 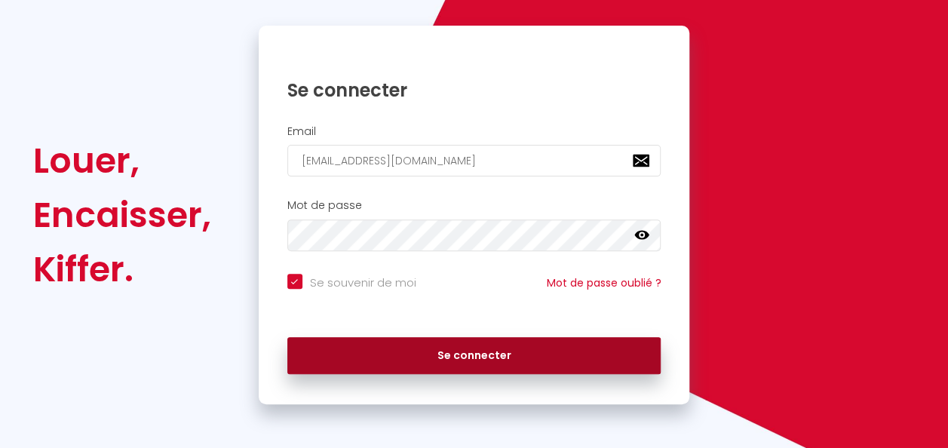 What do you see at coordinates (474, 205) in the screenshot?
I see `h2: Mot de passe` at bounding box center [474, 205].